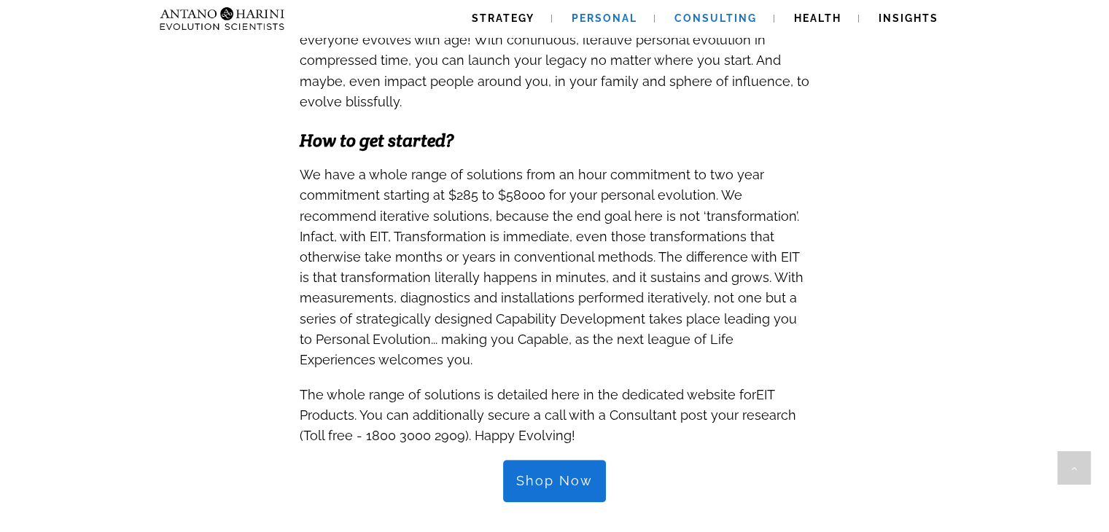 The width and height of the screenshot is (1109, 532). What do you see at coordinates (554, 481) in the screenshot?
I see `a: Shop Now` at bounding box center [554, 481].